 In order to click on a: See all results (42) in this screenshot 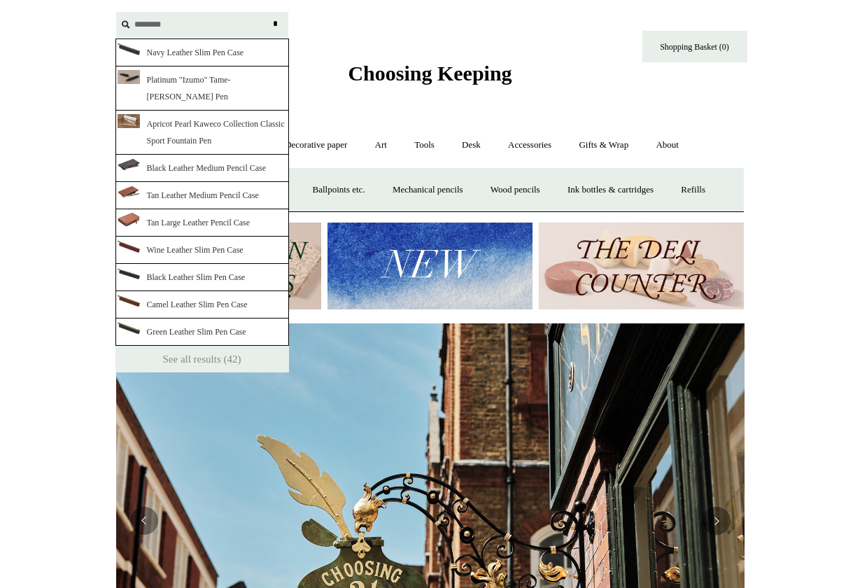, I will do `click(202, 359)`.